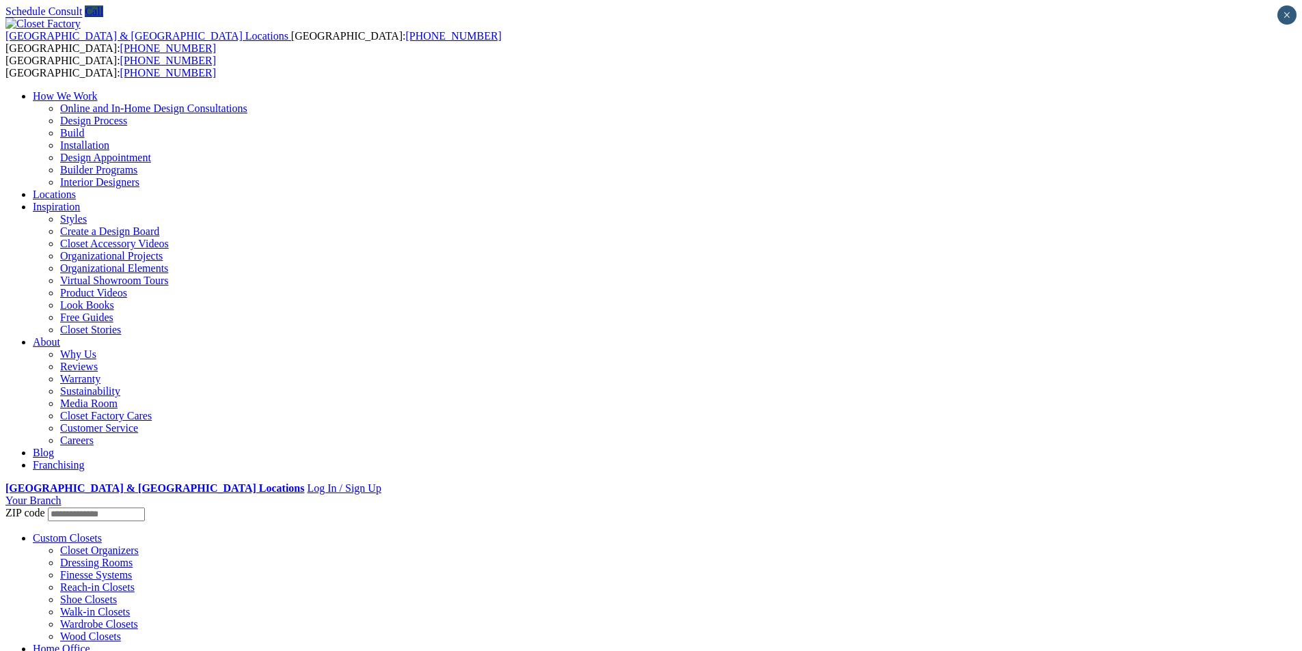 Image resolution: width=1302 pixels, height=651 pixels. Describe the element at coordinates (67, 538) in the screenshot. I see `a: Custom Closets` at that location.